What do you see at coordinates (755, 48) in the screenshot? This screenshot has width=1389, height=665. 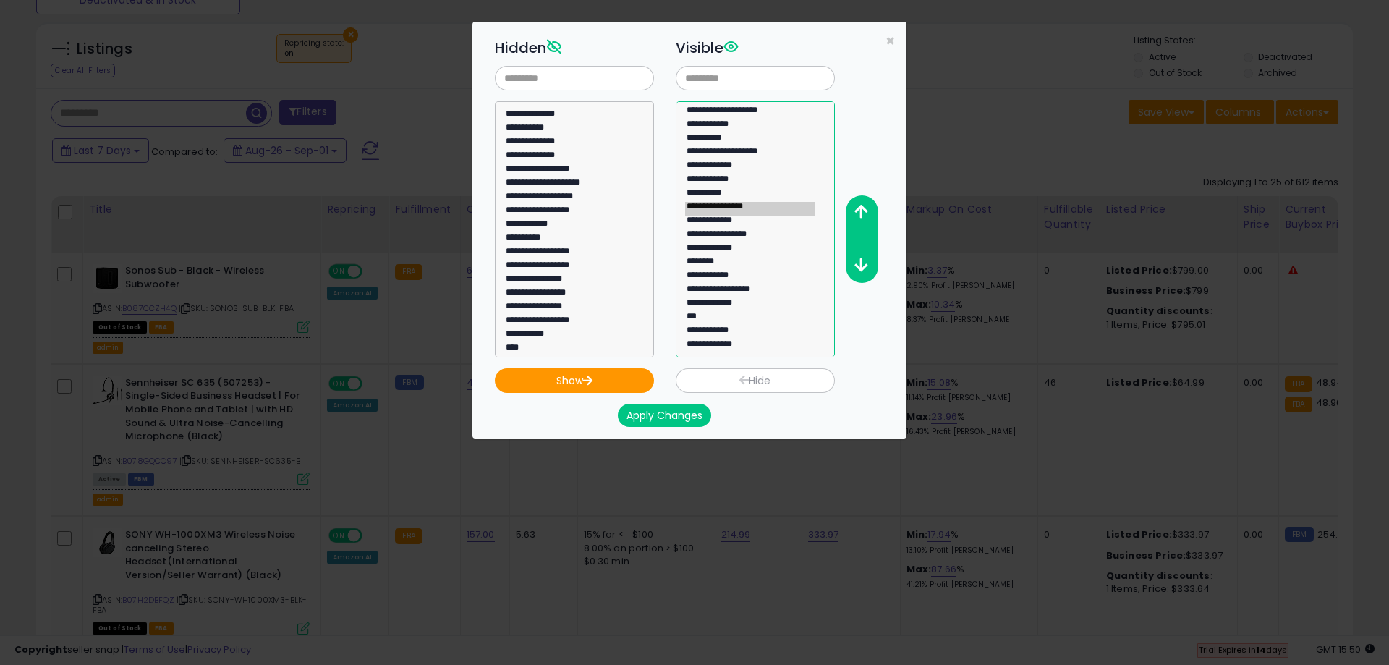 I see `h3: Visible` at bounding box center [755, 48].